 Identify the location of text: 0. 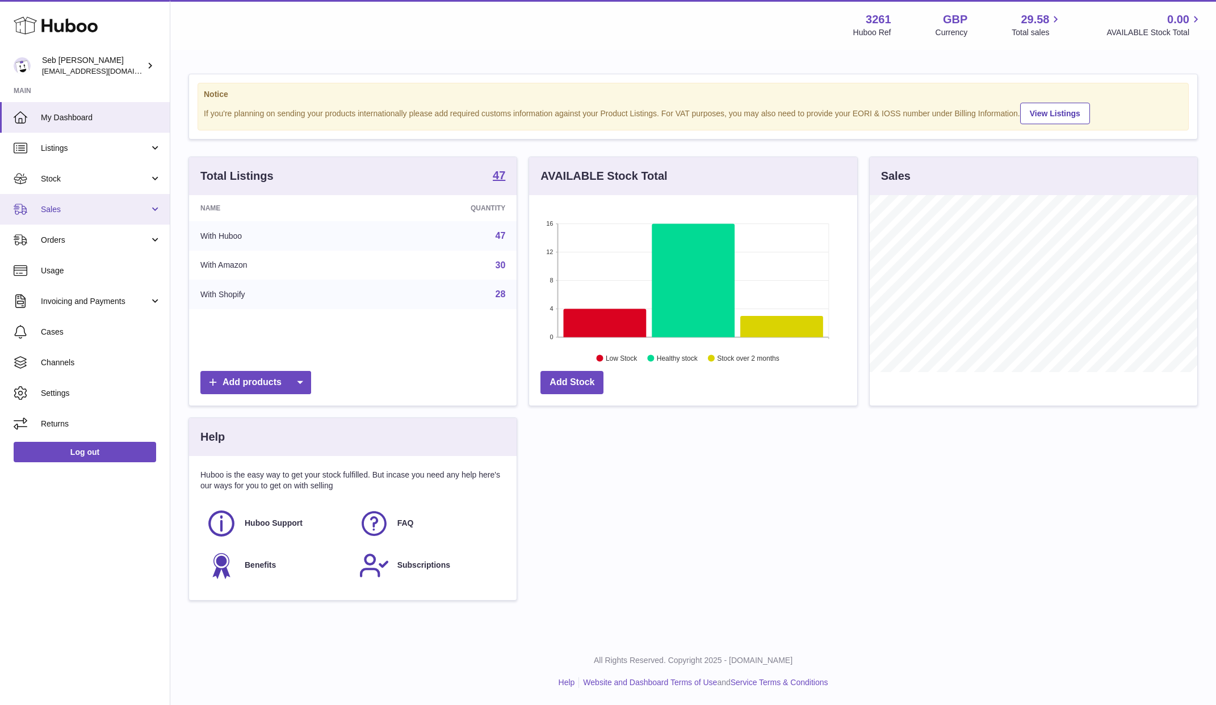
(552, 337).